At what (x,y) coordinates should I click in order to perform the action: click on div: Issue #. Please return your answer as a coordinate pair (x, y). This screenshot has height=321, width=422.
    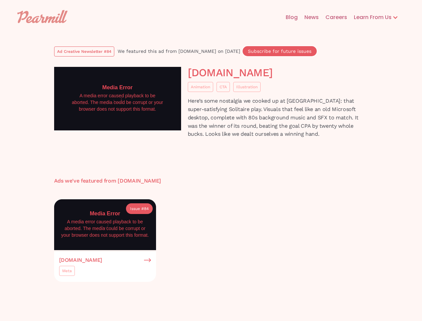
    Looking at the image, I should click on (137, 209).